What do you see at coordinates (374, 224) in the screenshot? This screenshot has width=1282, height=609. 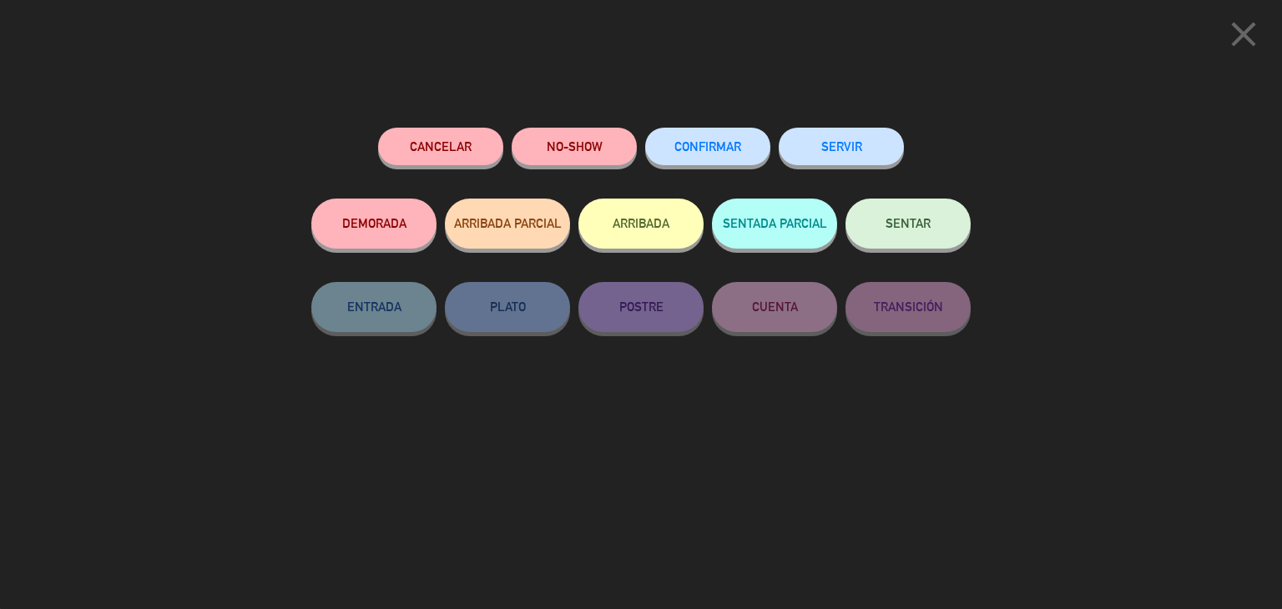 I see `button: DEMORADA` at bounding box center [374, 224].